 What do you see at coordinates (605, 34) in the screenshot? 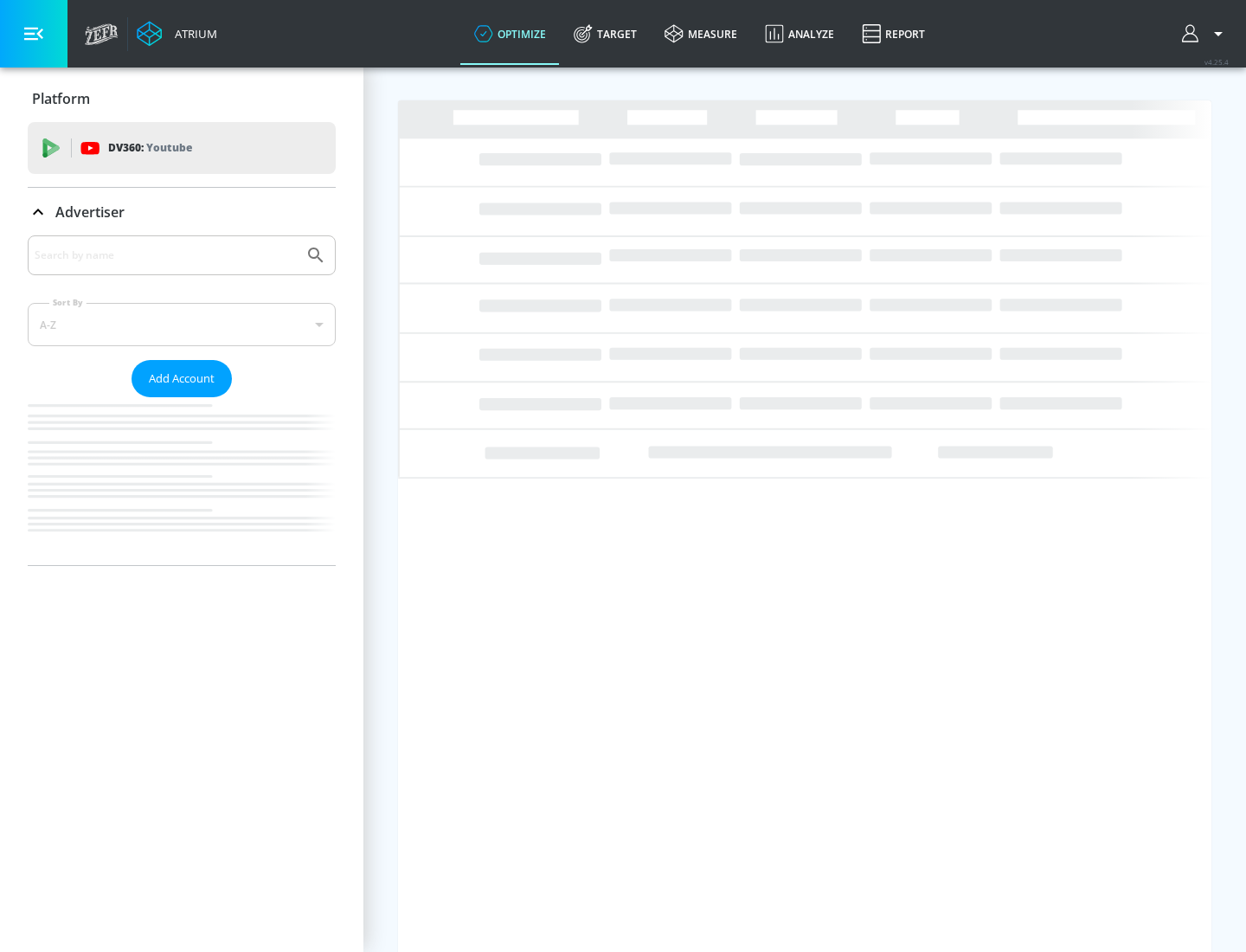
I see `a: Target` at bounding box center [605, 34].